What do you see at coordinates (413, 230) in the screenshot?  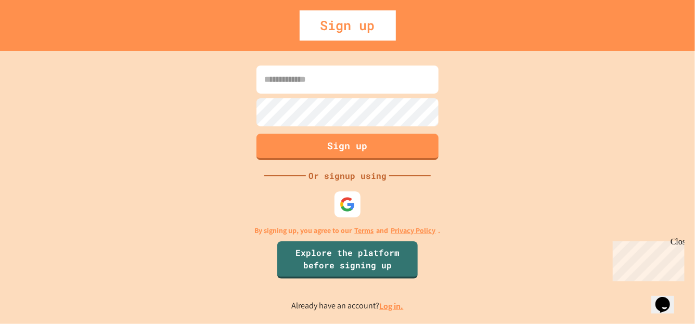 I see `a: Privacy Policy` at bounding box center [413, 230].